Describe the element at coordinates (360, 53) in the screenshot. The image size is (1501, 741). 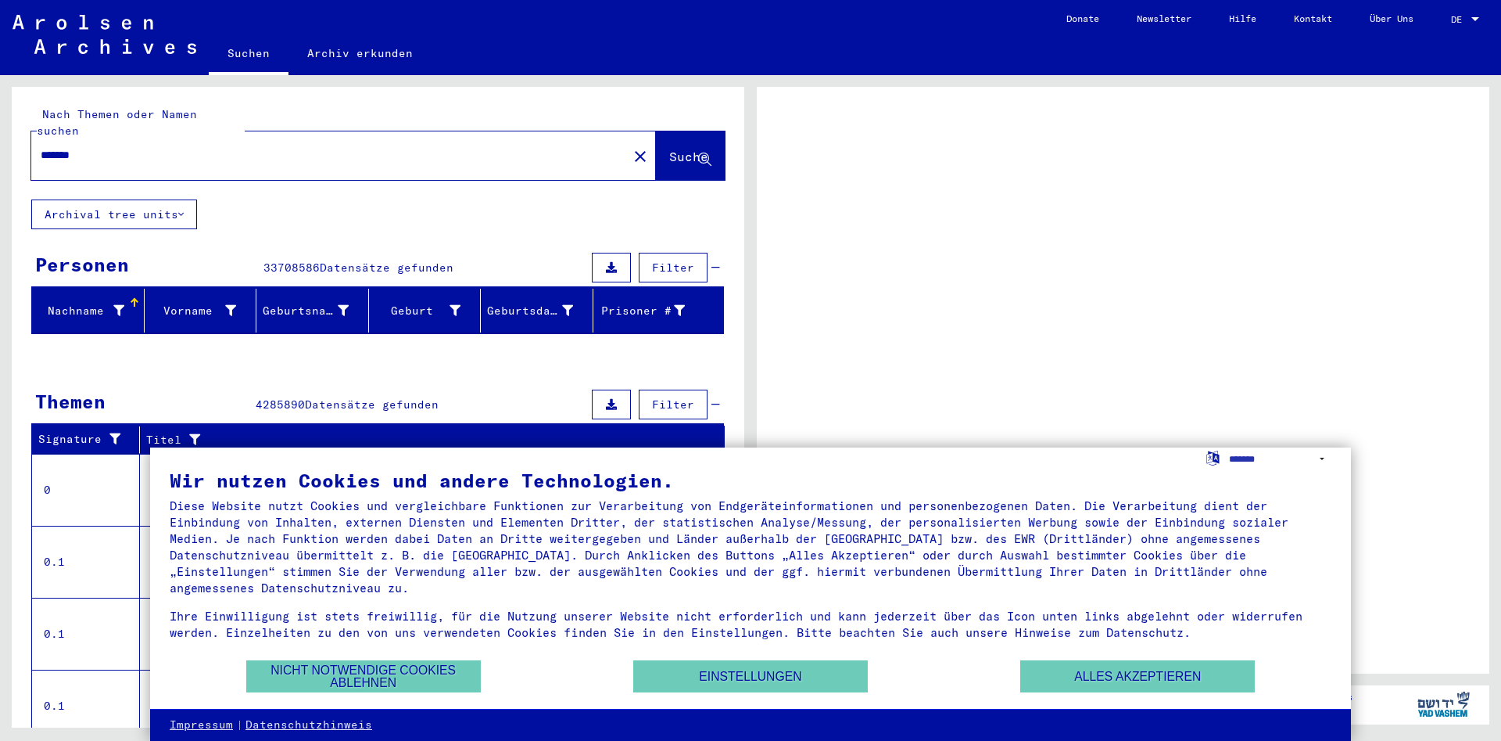
I see `a: Archiv erkunden` at that location.